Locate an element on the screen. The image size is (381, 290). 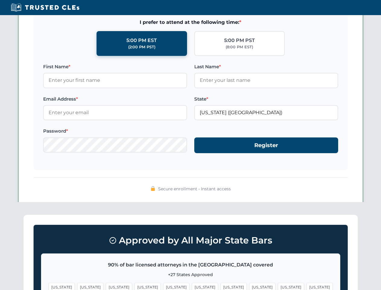
div: 5:00 PM PST is located at coordinates (240, 40).